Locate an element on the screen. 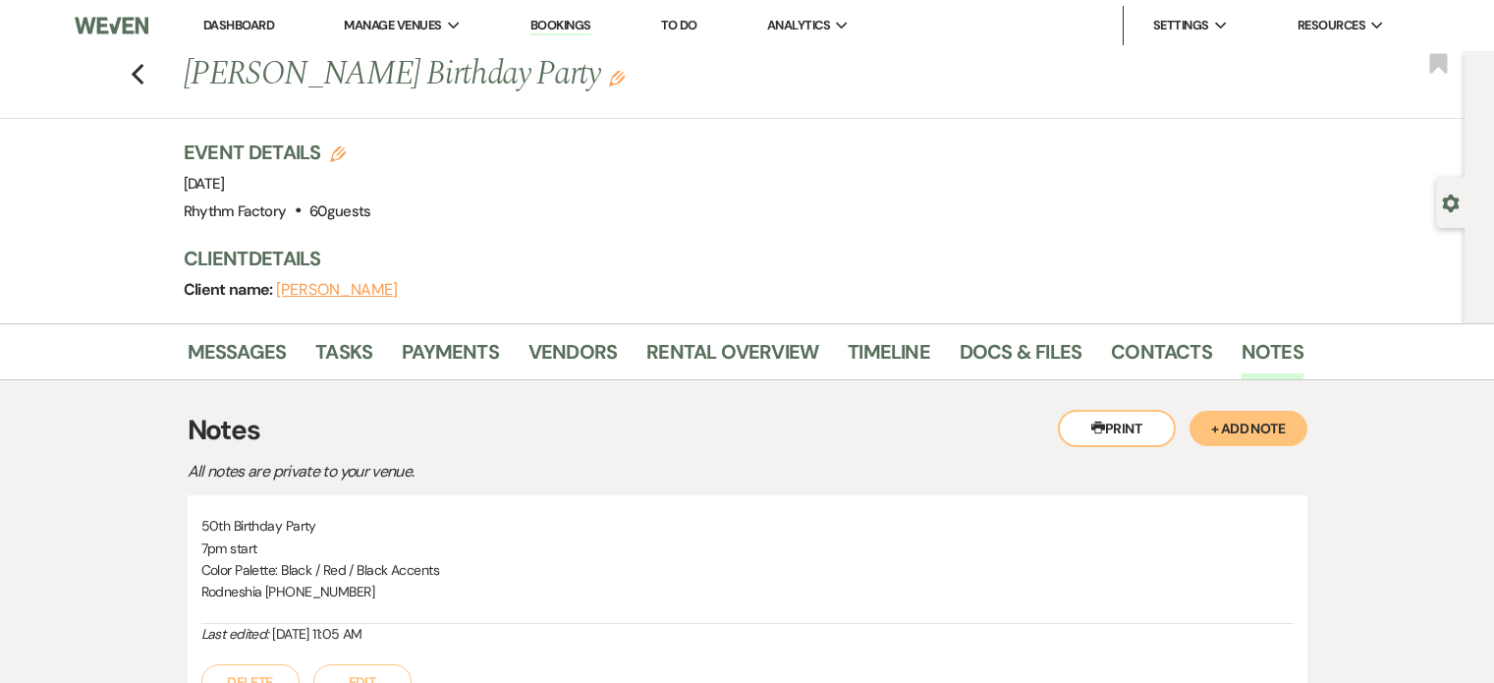 Image resolution: width=1494 pixels, height=683 pixels. p: 50th Birthday Party is located at coordinates (748, 526).